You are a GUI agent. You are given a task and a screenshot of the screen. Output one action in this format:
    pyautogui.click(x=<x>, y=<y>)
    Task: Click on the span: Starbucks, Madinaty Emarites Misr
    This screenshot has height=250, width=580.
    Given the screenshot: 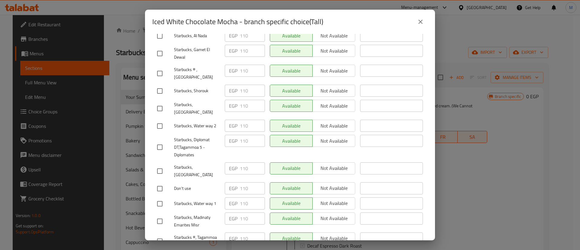 What is the action you would take?
    pyautogui.click(x=197, y=221)
    